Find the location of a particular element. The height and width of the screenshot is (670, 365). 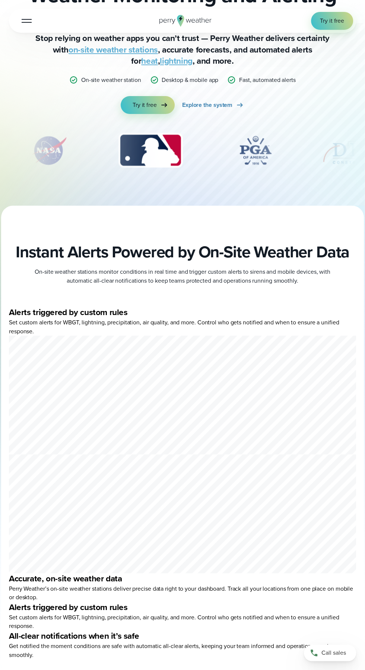

a: on-site weather stations is located at coordinates (113, 50).